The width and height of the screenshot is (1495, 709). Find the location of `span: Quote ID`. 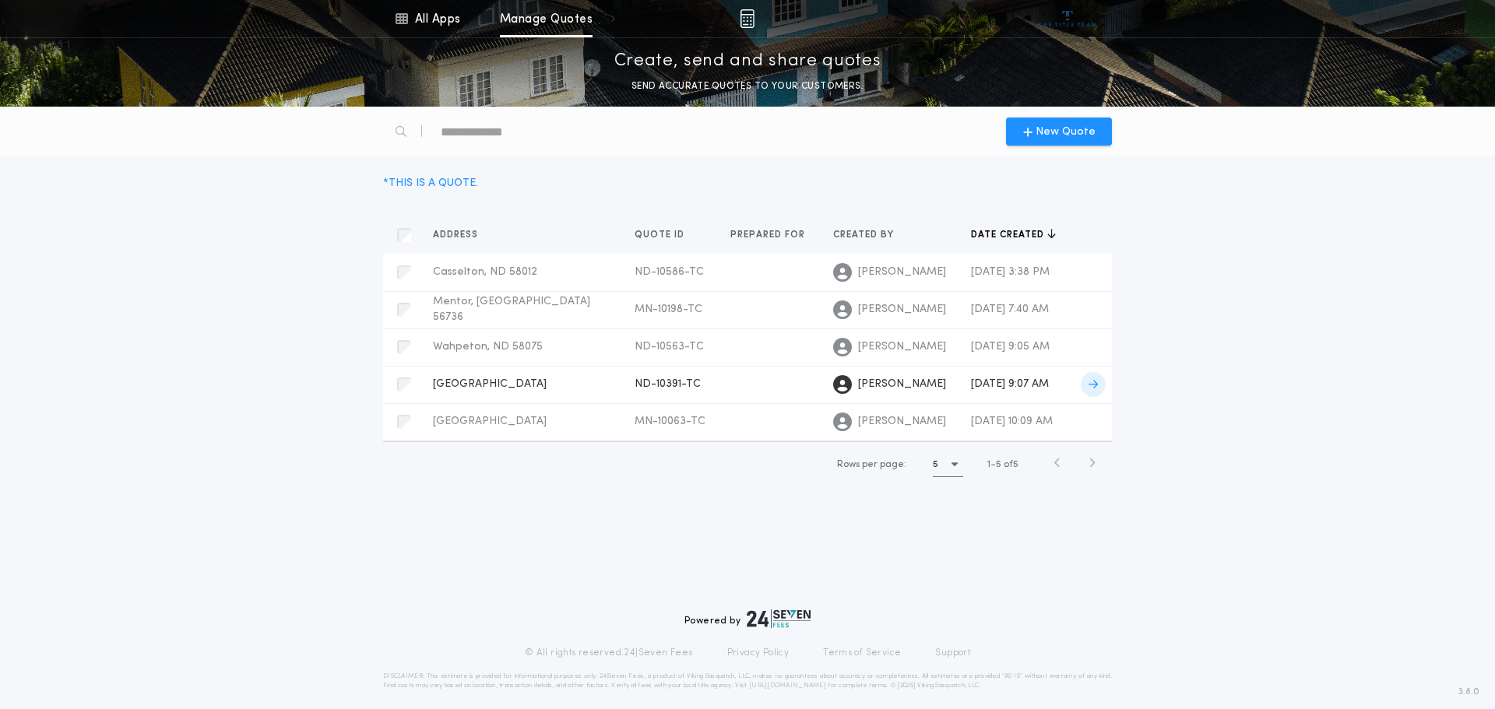

span: Quote ID is located at coordinates (661, 235).